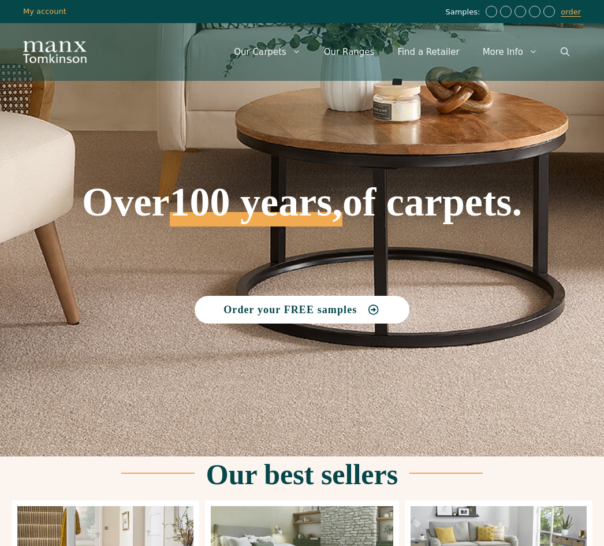 Image resolution: width=604 pixels, height=546 pixels. What do you see at coordinates (302, 162) in the screenshot?
I see `h1: Over of carpets.` at bounding box center [302, 162].